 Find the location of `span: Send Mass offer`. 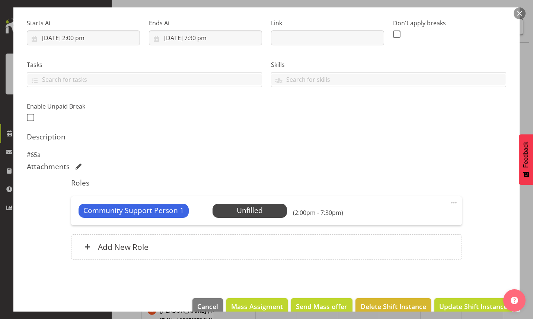

span: Send Mass offer is located at coordinates (322, 307).